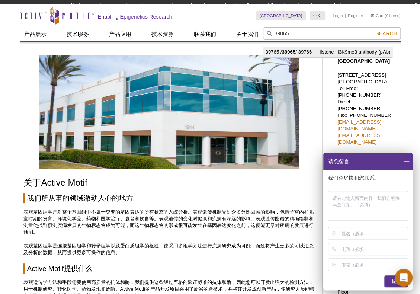 The height and width of the screenshot is (294, 420). What do you see at coordinates (317, 16) in the screenshot?
I see `a: 中文` at bounding box center [317, 16].